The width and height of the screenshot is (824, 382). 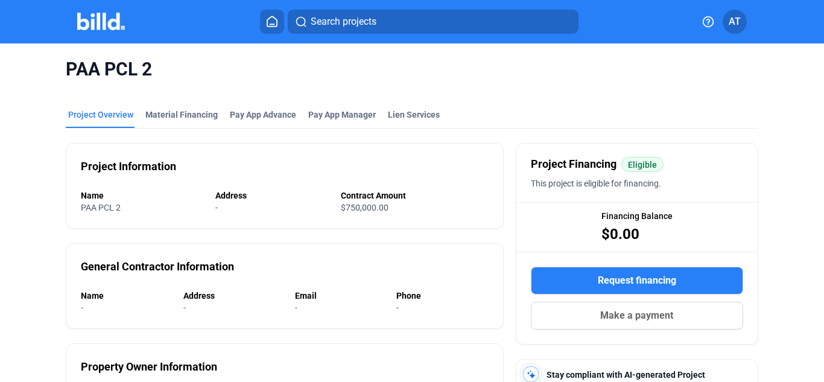 What do you see at coordinates (340, 296) in the screenshot?
I see `div: Email` at bounding box center [340, 296].